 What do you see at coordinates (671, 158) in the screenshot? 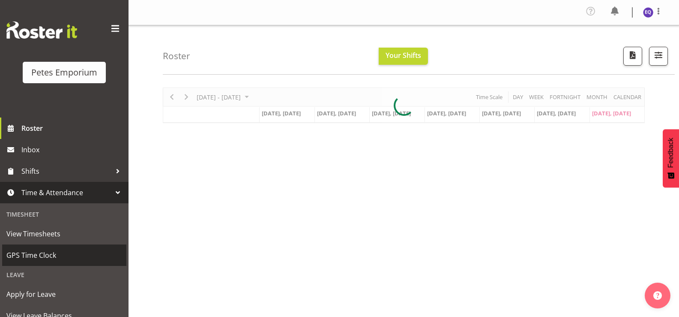
I see `button: Feedback - Show survey` at bounding box center [671, 158].